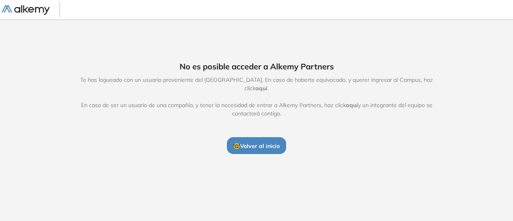  Describe the element at coordinates (257, 146) in the screenshot. I see `span: 🤓 Volver al inicio` at that location.